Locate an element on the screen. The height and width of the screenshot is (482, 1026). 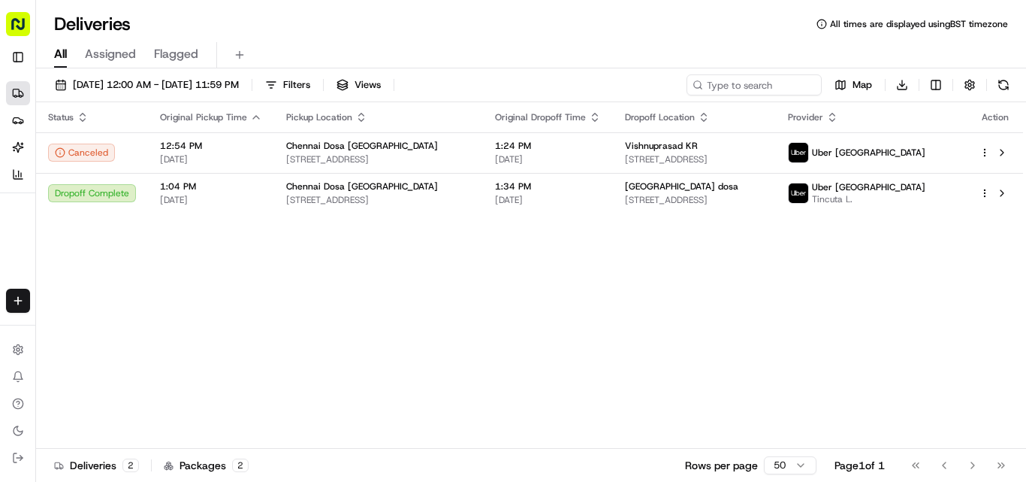
button: Filters is located at coordinates (288, 85).